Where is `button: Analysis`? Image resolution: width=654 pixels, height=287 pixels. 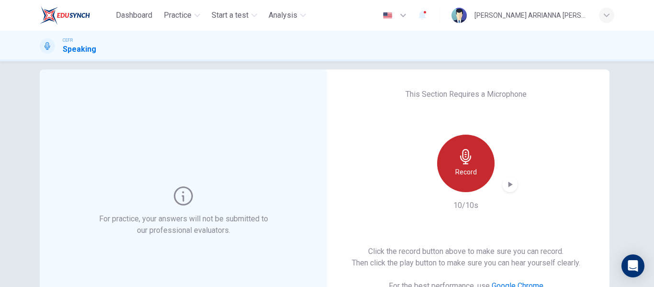 button: Analysis is located at coordinates (287, 15).